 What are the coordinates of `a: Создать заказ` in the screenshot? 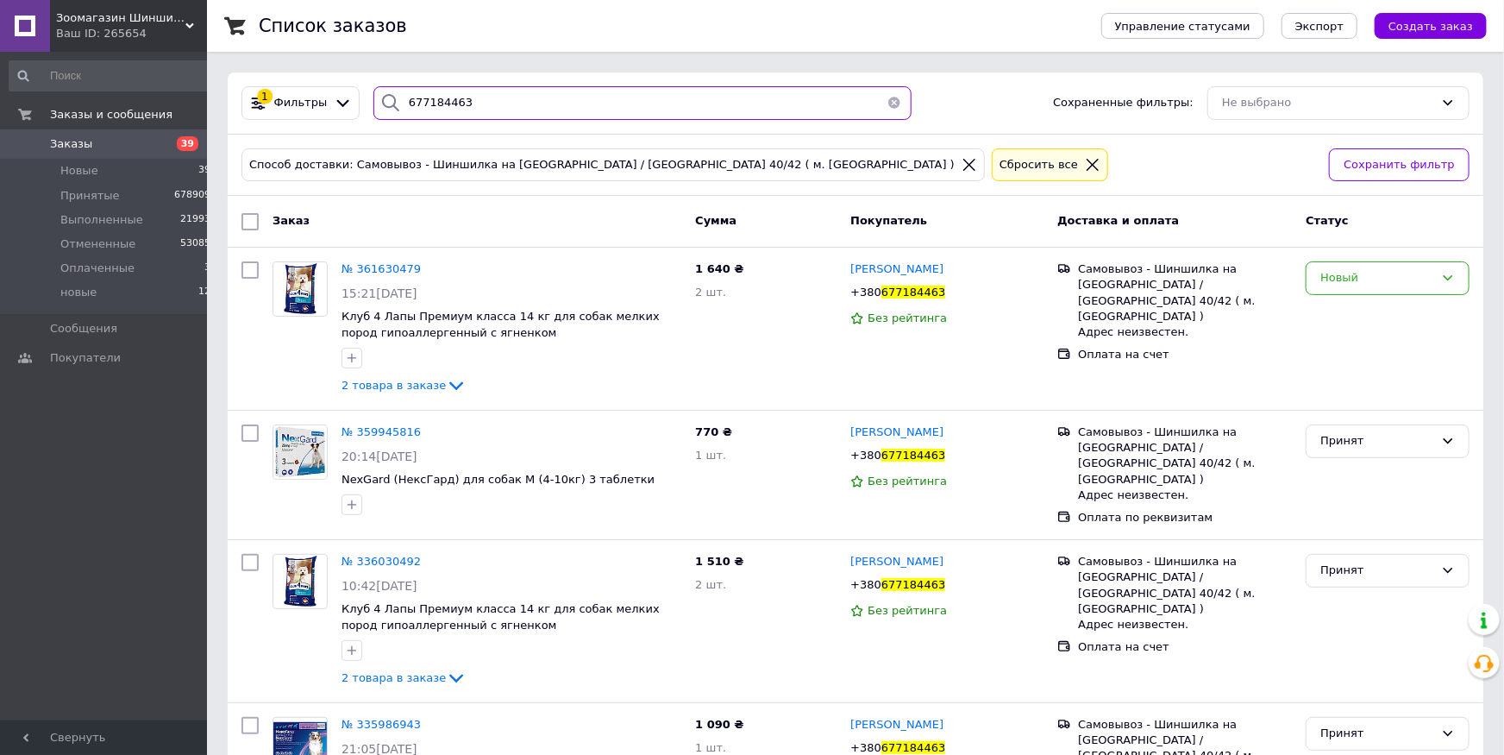 It's located at (1422, 25).